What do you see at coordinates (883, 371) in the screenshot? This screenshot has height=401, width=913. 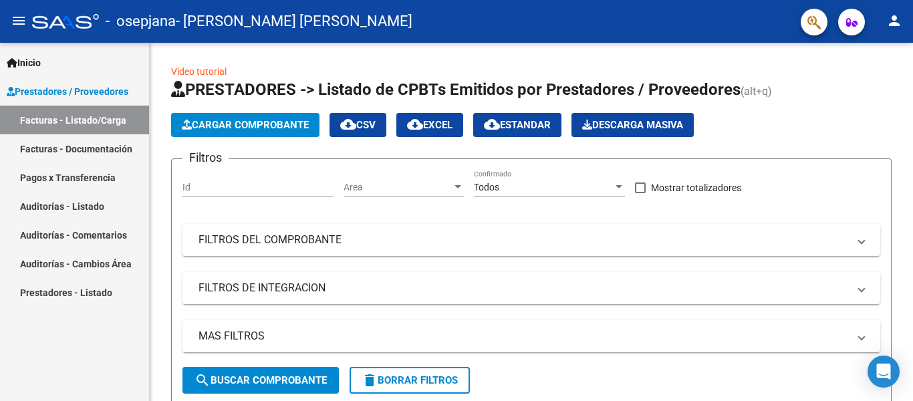 I see `div: Open Intercom Messenger` at bounding box center [883, 371].